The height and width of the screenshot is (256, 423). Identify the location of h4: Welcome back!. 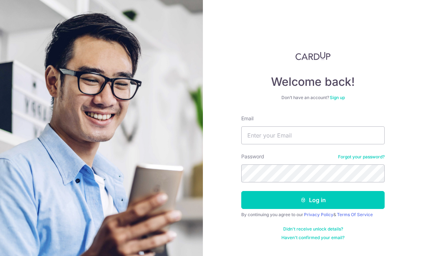
(313, 82).